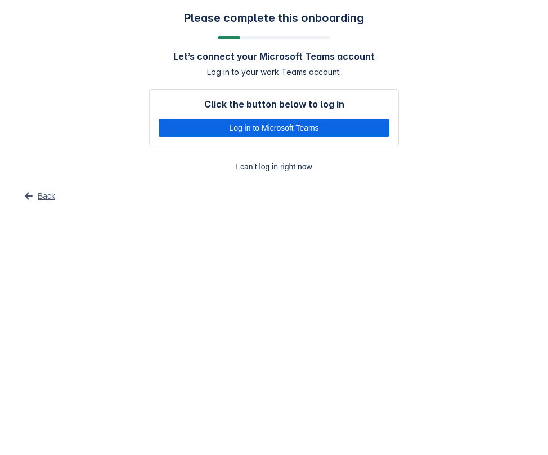  I want to click on span: Log in to Microsoft Teams, so click(274, 128).